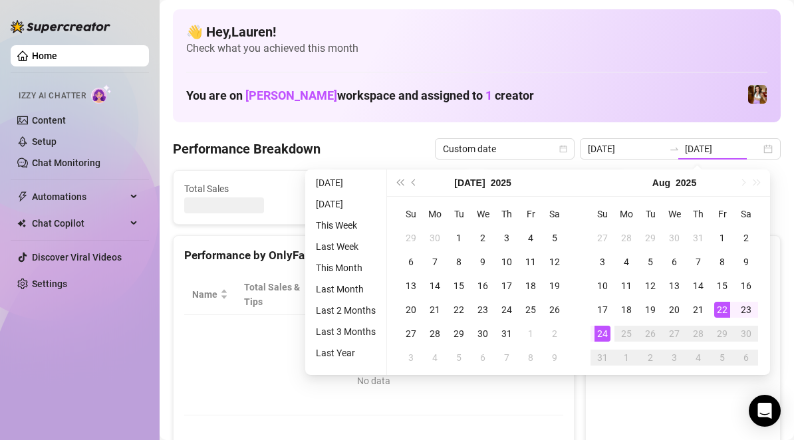 The height and width of the screenshot is (440, 794). What do you see at coordinates (273, 295) in the screenshot?
I see `span: Total Sales & Tips` at bounding box center [273, 295].